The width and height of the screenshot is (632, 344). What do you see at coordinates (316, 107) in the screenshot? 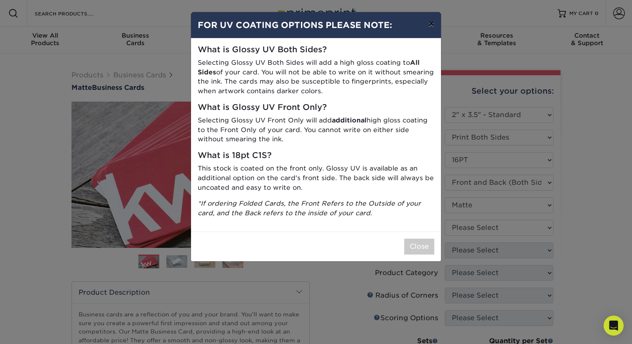
I see `h5: What is Glossy UV Front Only?` at bounding box center [316, 107].